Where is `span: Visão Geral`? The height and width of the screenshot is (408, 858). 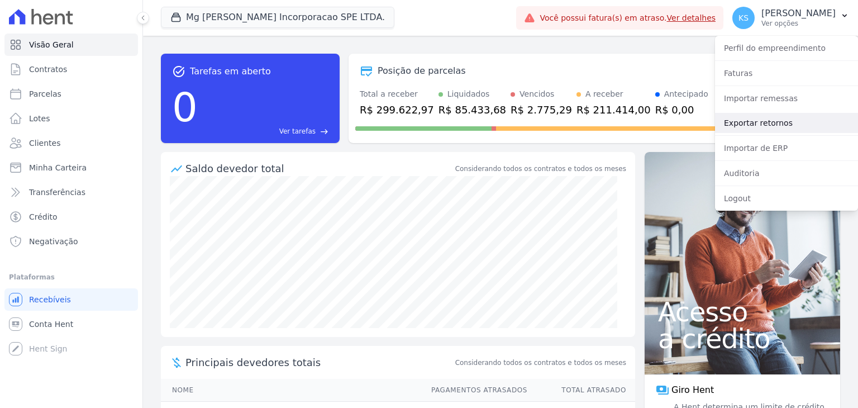 span: Visão Geral is located at coordinates (51, 45).